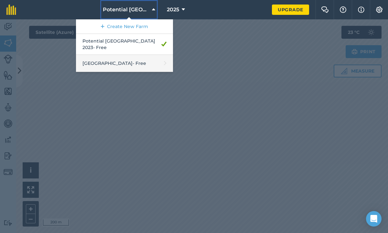 The image size is (388, 233). What do you see at coordinates (11, 10) in the screenshot?
I see `img: fieldmargin Logo` at bounding box center [11, 10].